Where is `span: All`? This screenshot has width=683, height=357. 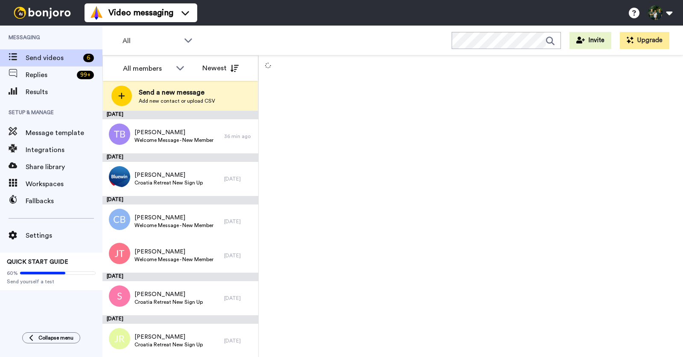 span: All is located at coordinates (151, 41).